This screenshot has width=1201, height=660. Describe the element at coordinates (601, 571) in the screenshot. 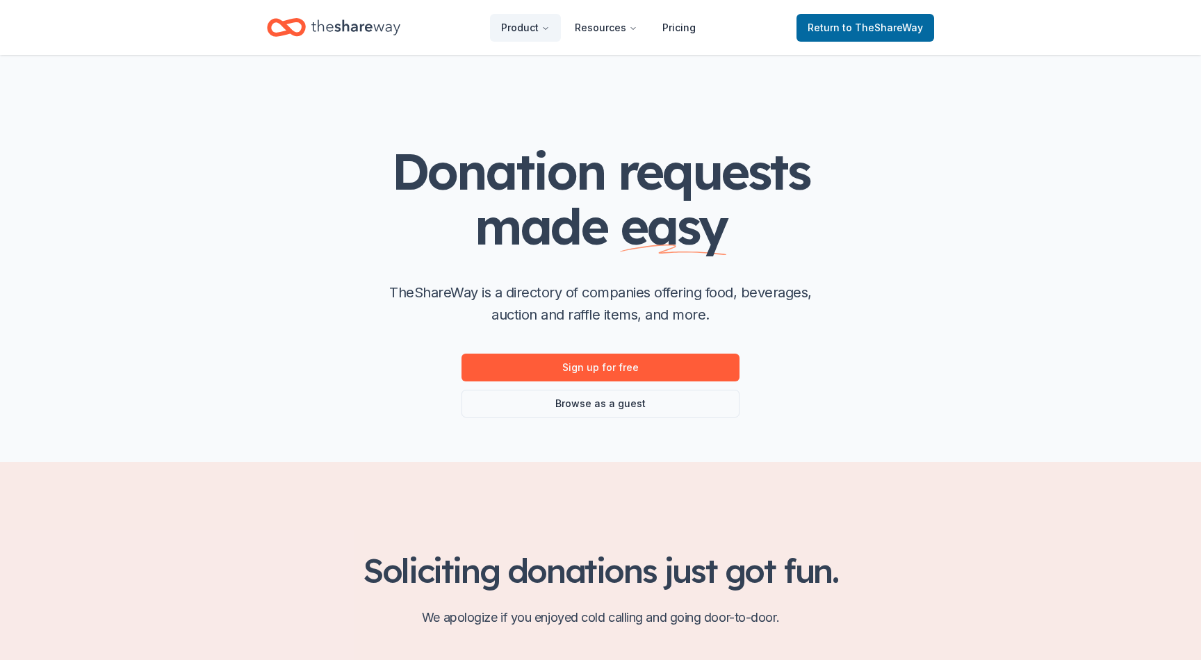

I see `h2: Soliciting donations just got fun.` at that location.